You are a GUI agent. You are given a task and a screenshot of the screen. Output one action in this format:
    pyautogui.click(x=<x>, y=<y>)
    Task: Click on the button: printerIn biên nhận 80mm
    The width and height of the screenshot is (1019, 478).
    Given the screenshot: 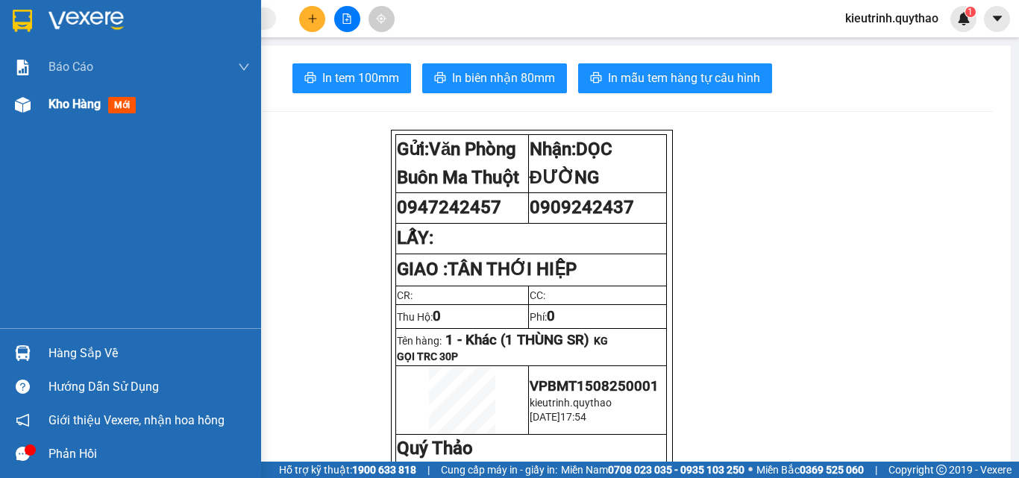 What is the action you would take?
    pyautogui.click(x=495, y=78)
    